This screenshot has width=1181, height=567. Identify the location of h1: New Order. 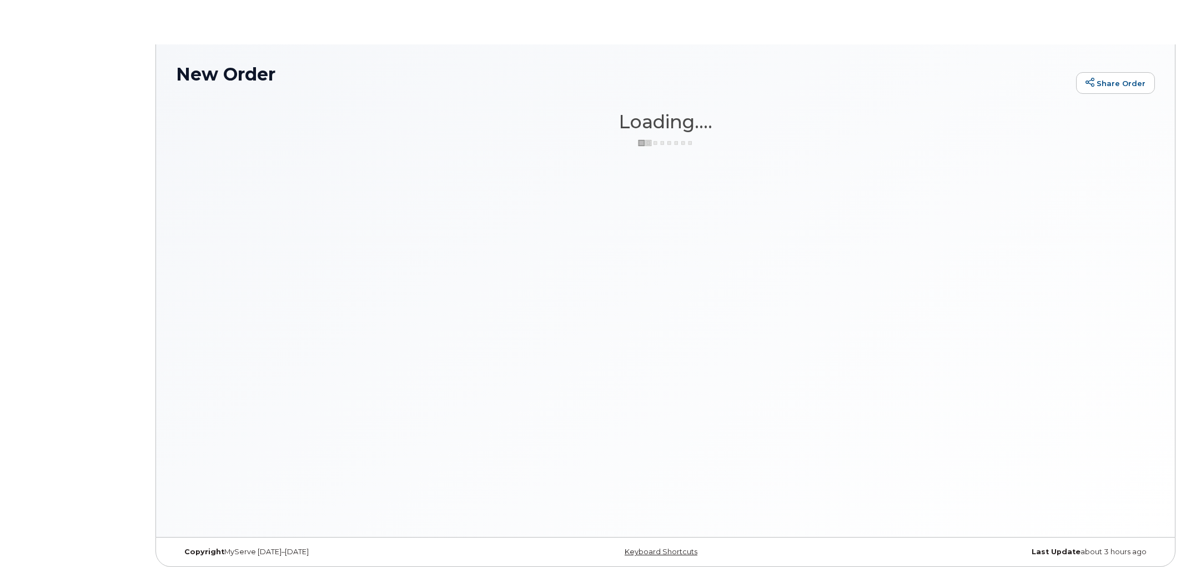
(623, 74).